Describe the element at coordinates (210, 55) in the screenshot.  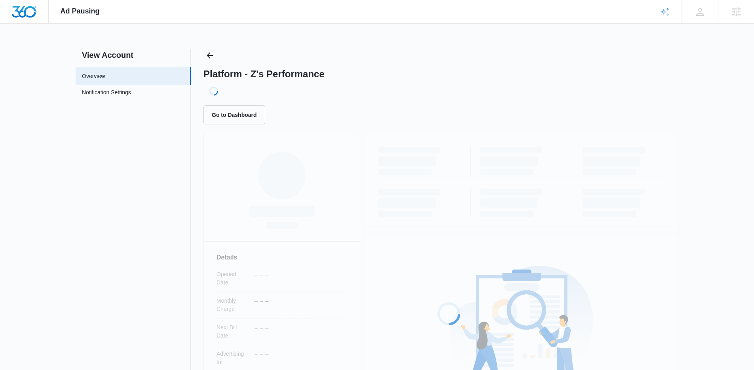
I see `button: Back` at that location.